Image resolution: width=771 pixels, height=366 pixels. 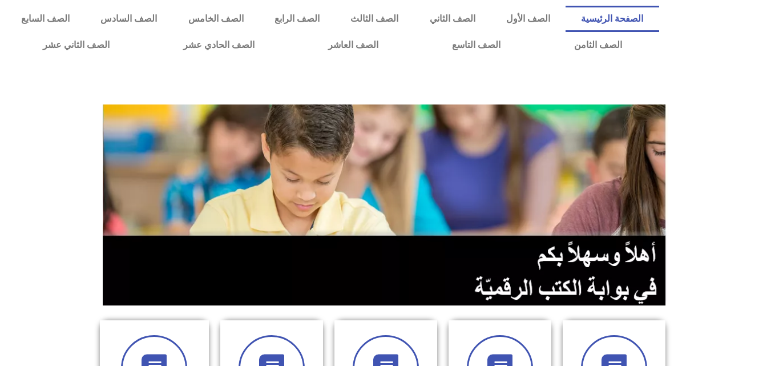 What do you see at coordinates (45, 19) in the screenshot?
I see `a: الصف السابع` at bounding box center [45, 19].